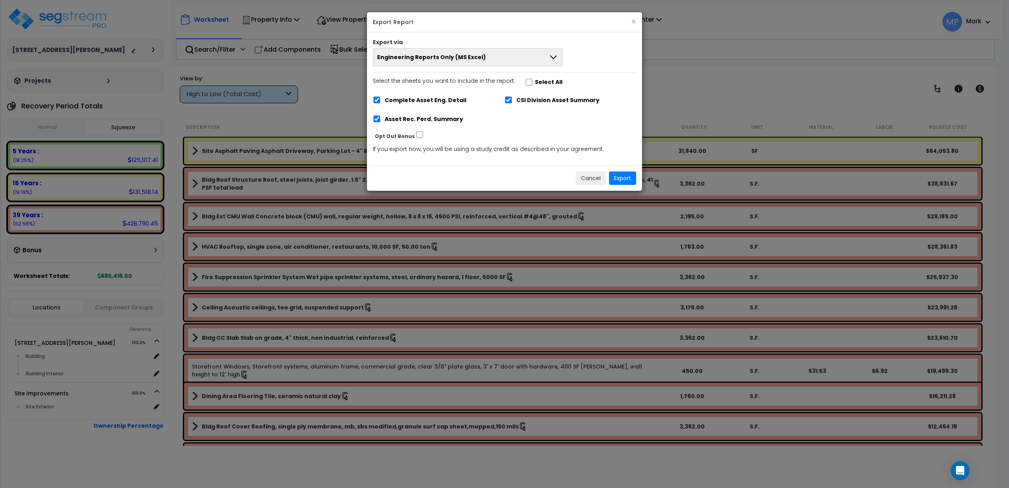 The image size is (1009, 488). I want to click on button: Cancel, so click(591, 178).